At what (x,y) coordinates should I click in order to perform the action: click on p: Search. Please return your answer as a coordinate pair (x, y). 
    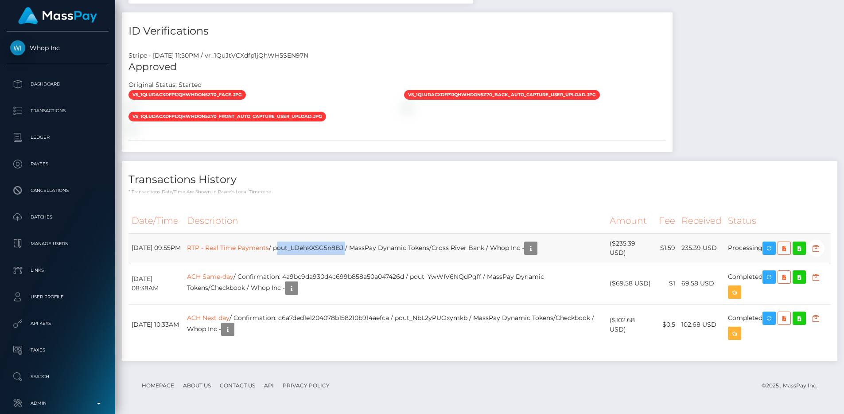
    Looking at the image, I should click on (58, 377).